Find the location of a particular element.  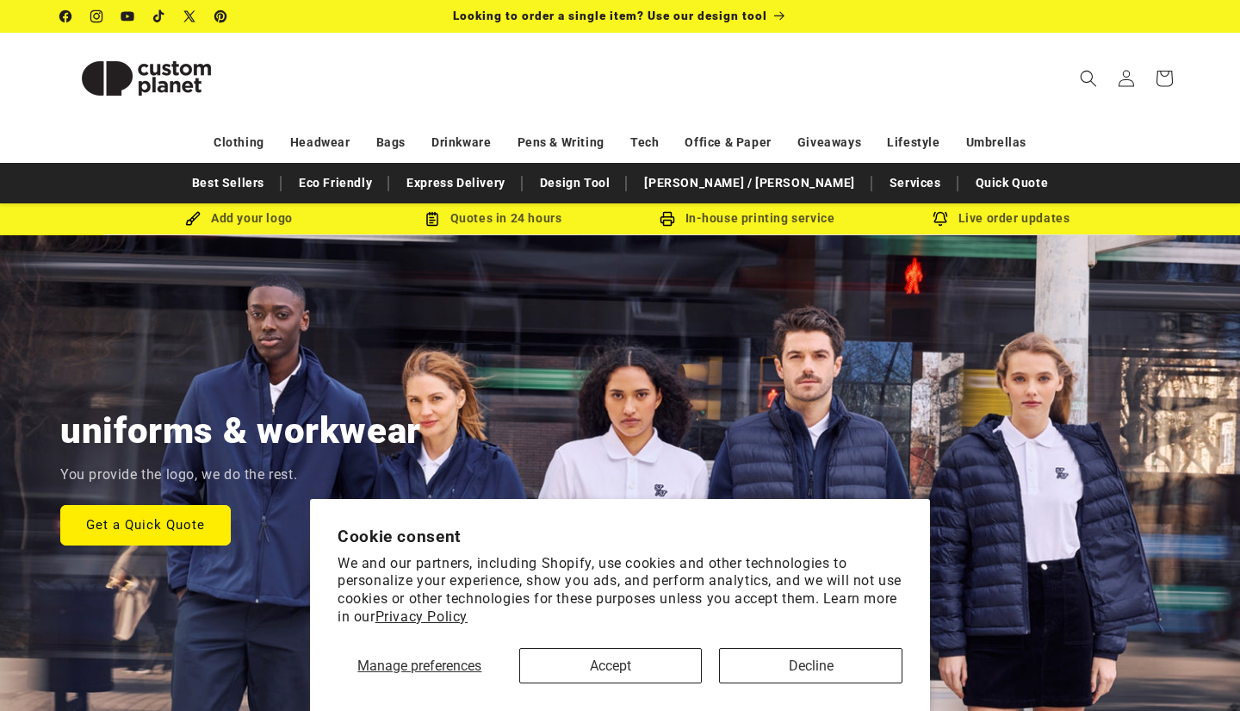

summary: Search is located at coordinates (1089, 78).